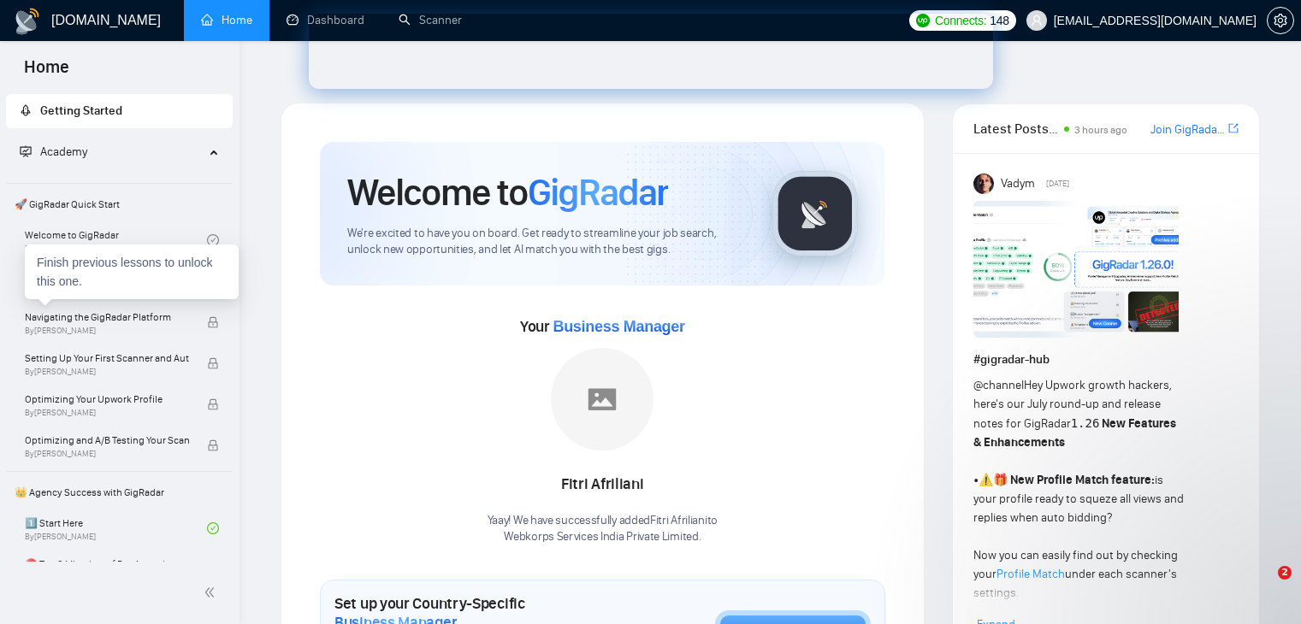 The image size is (1301, 624). I want to click on li: Getting Started, so click(119, 111).